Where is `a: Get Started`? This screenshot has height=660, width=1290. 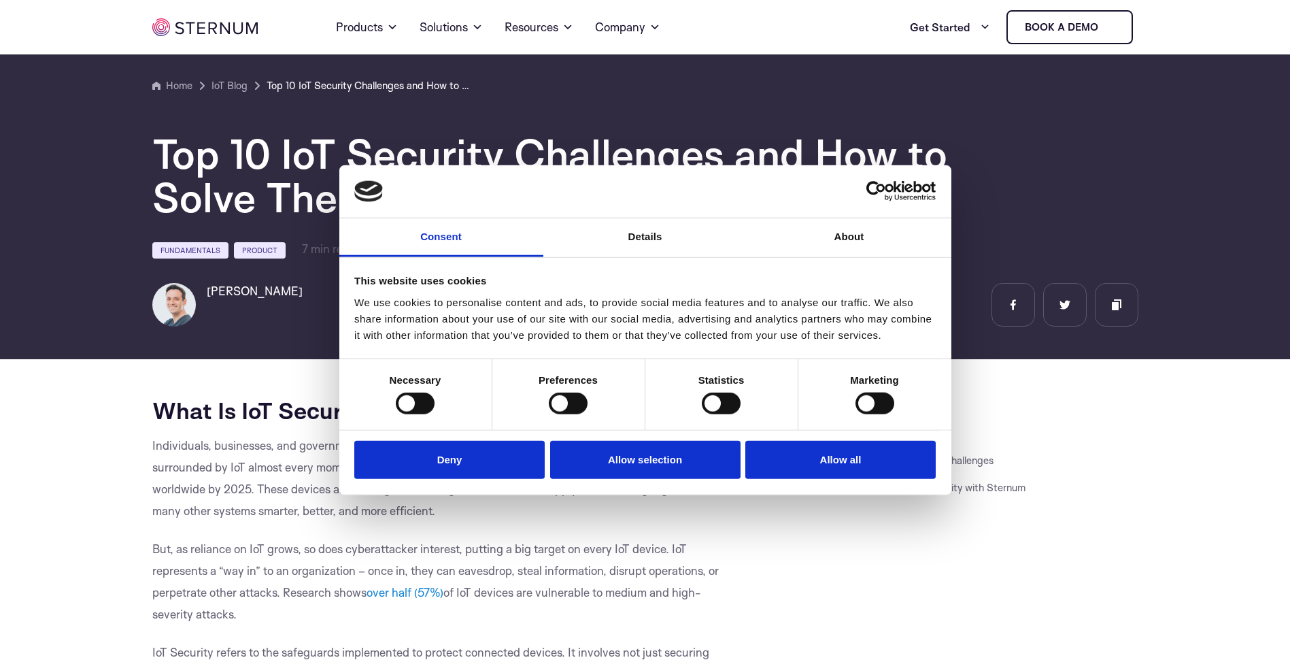
a: Get Started is located at coordinates (950, 27).